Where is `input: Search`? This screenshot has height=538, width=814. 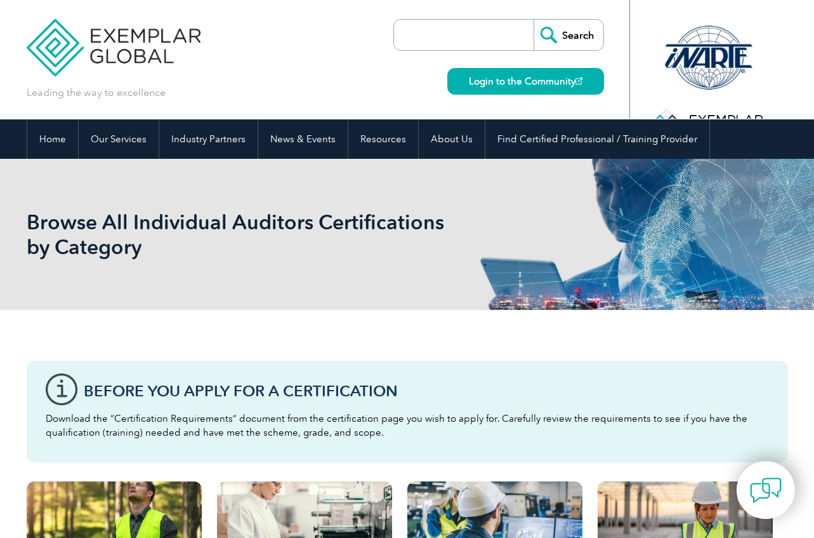
input: Search is located at coordinates (569, 35).